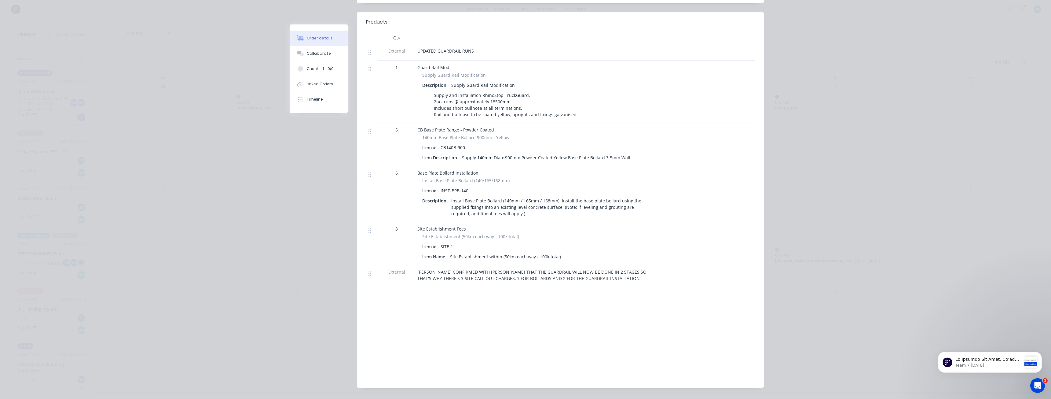 The image size is (1051, 399). I want to click on div: Products, so click(377, 22).